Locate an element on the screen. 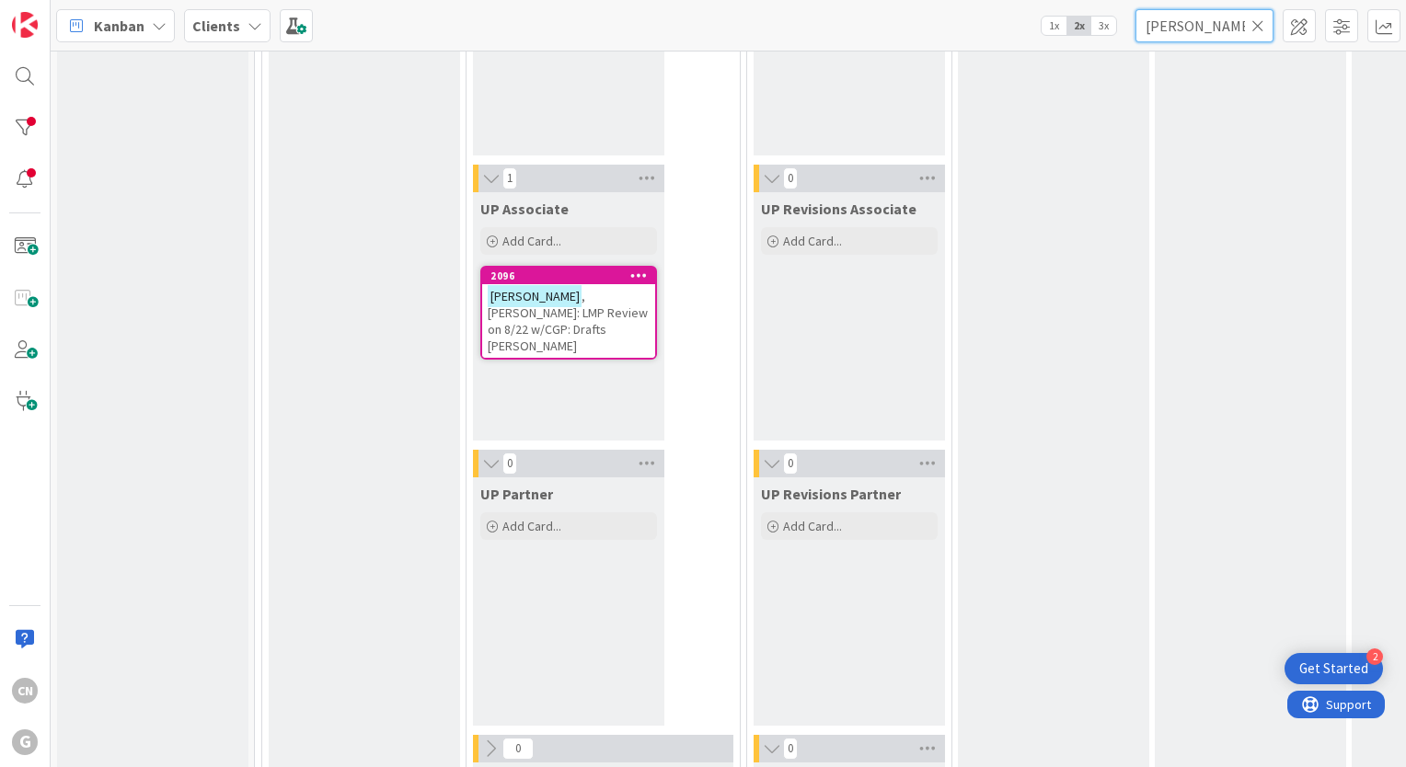  span: Support is located at coordinates (61, 14).